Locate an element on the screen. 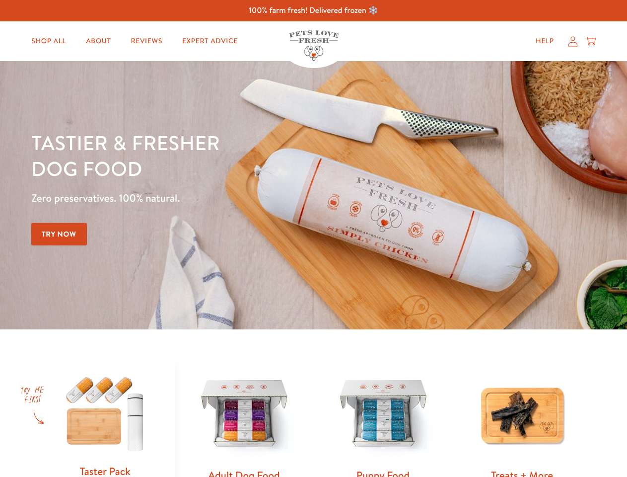 This screenshot has height=477, width=627. a: Expert Advice is located at coordinates (210, 41).